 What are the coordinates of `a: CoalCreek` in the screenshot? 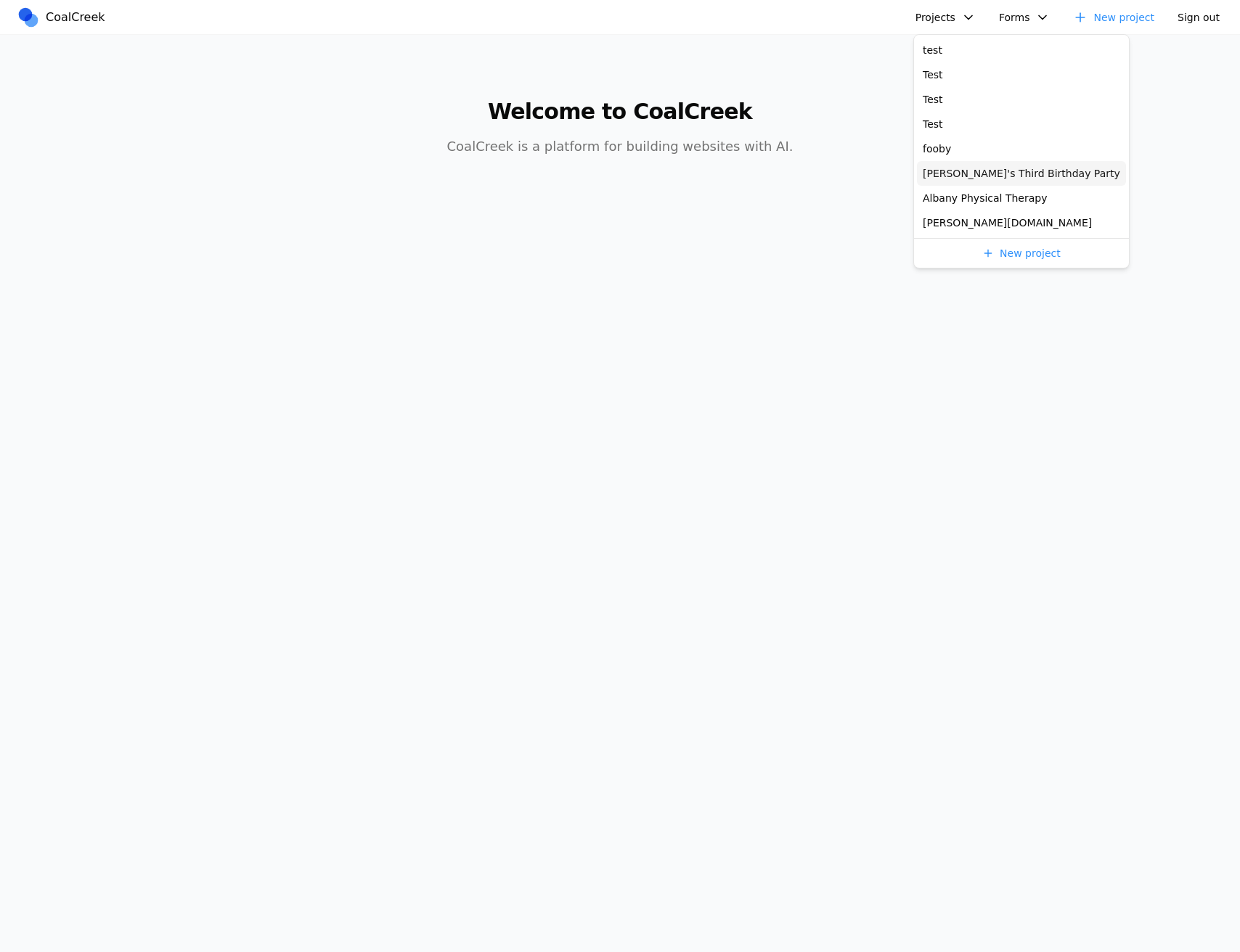 It's located at (64, 17).